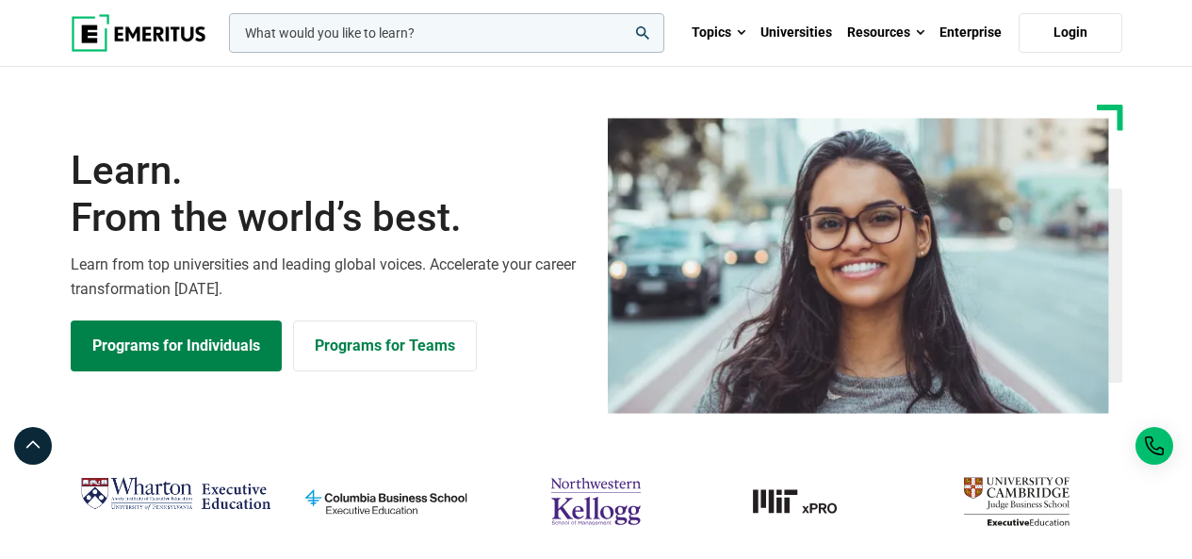 The height and width of the screenshot is (559, 1192). I want to click on a: columbia-business-school, so click(386, 501).